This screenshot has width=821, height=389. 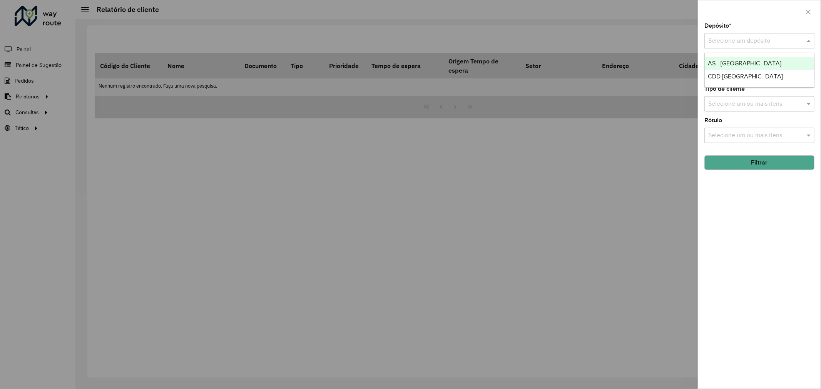 What do you see at coordinates (713, 120) in the screenshot?
I see `label: Rótulo` at bounding box center [713, 120].